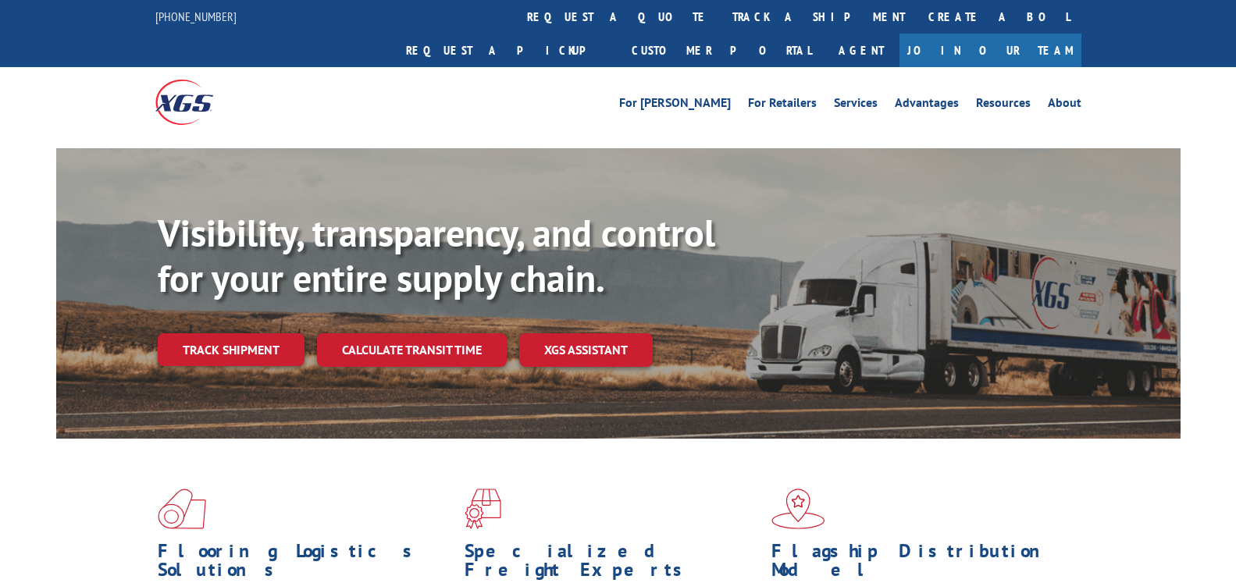  What do you see at coordinates (507, 50) in the screenshot?
I see `a: Request a pickup` at bounding box center [507, 50].